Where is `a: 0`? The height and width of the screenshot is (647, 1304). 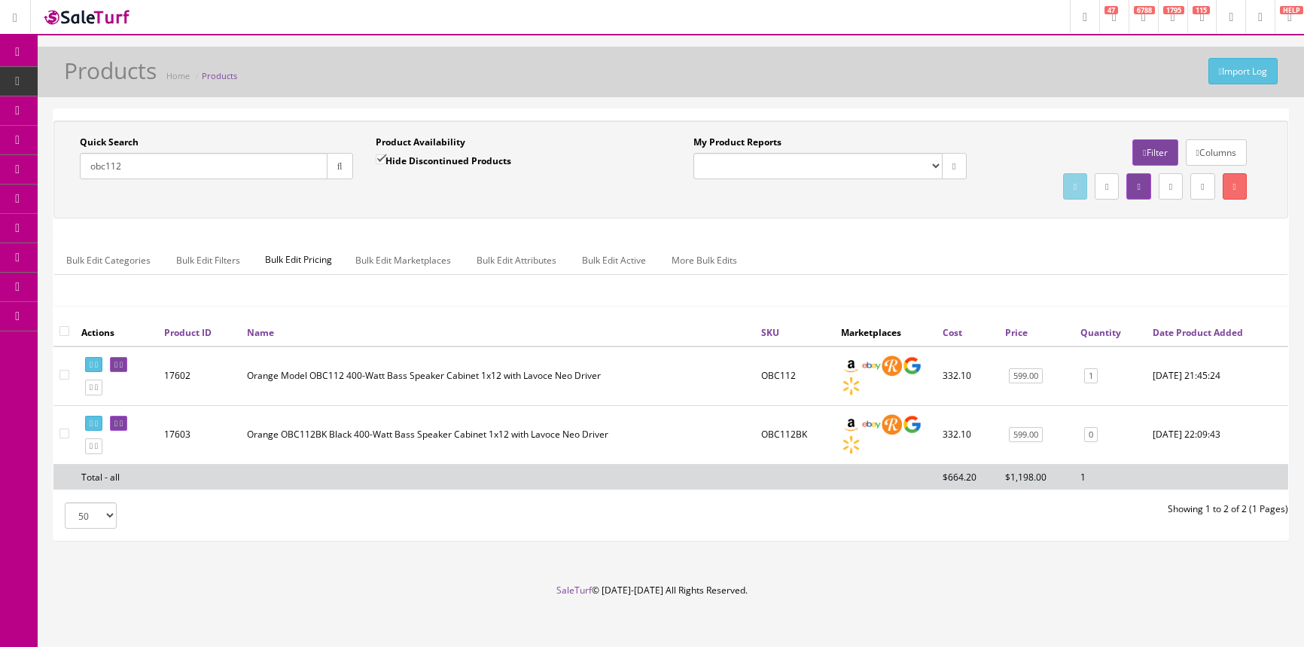
a: 0 is located at coordinates (1091, 435).